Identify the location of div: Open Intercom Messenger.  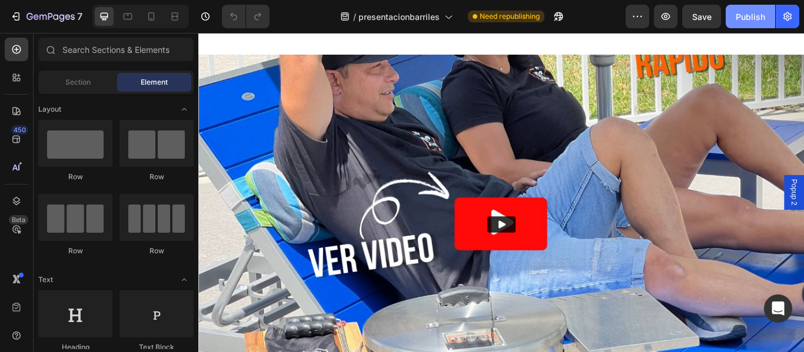
(778, 309).